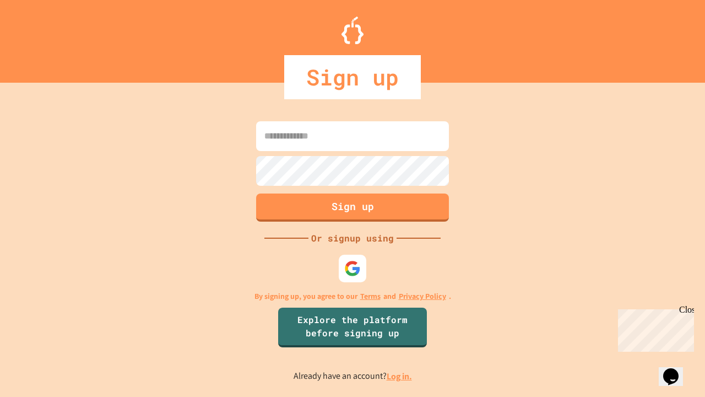  What do you see at coordinates (399, 376) in the screenshot?
I see `a: Log in.` at bounding box center [399, 376].